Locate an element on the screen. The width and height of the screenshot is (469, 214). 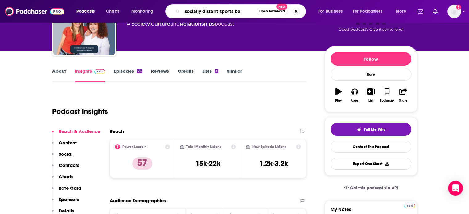
button: Share is located at coordinates (403, 95).